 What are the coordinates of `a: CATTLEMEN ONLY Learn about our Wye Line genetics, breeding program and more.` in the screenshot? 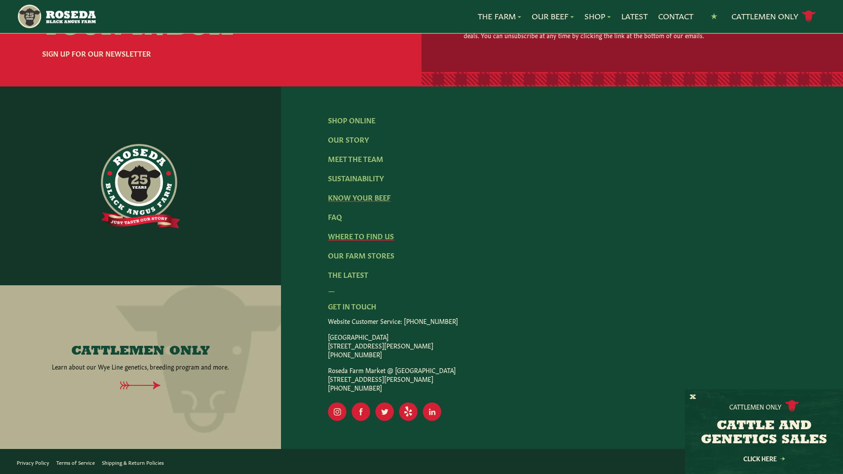 It's located at (140, 358).